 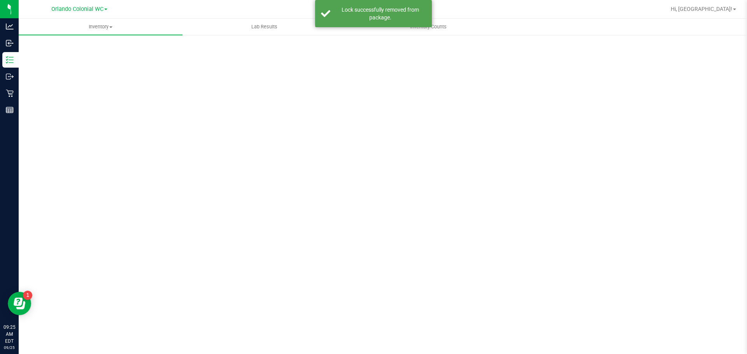 What do you see at coordinates (10, 93) in the screenshot?
I see `inline-svg: Retail` at bounding box center [10, 93].